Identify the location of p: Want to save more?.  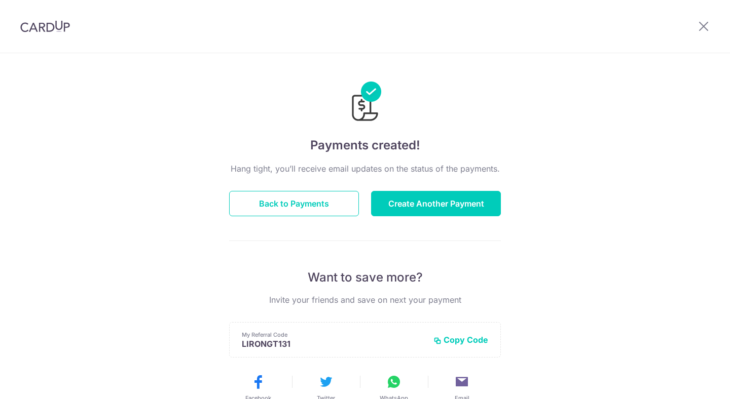
(365, 278).